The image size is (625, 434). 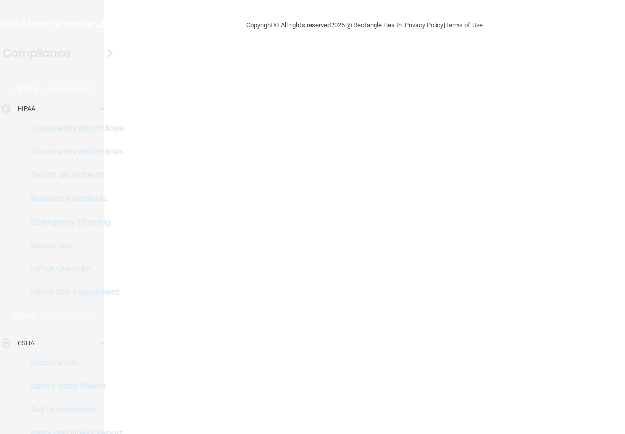 I want to click on p: Business Associates, so click(x=73, y=199).